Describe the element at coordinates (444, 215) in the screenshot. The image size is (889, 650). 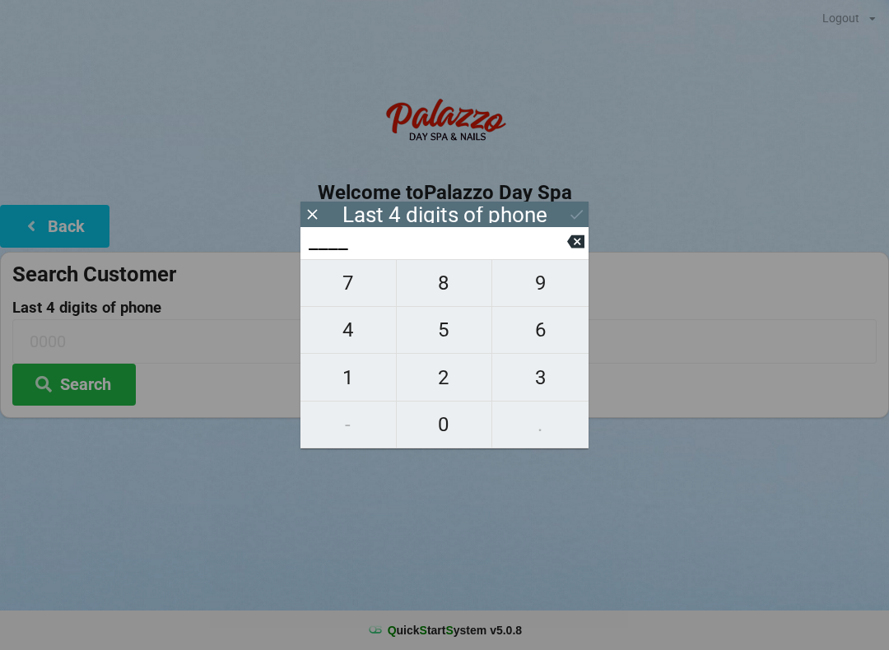
I see `div: Last 4 digits of phone` at that location.